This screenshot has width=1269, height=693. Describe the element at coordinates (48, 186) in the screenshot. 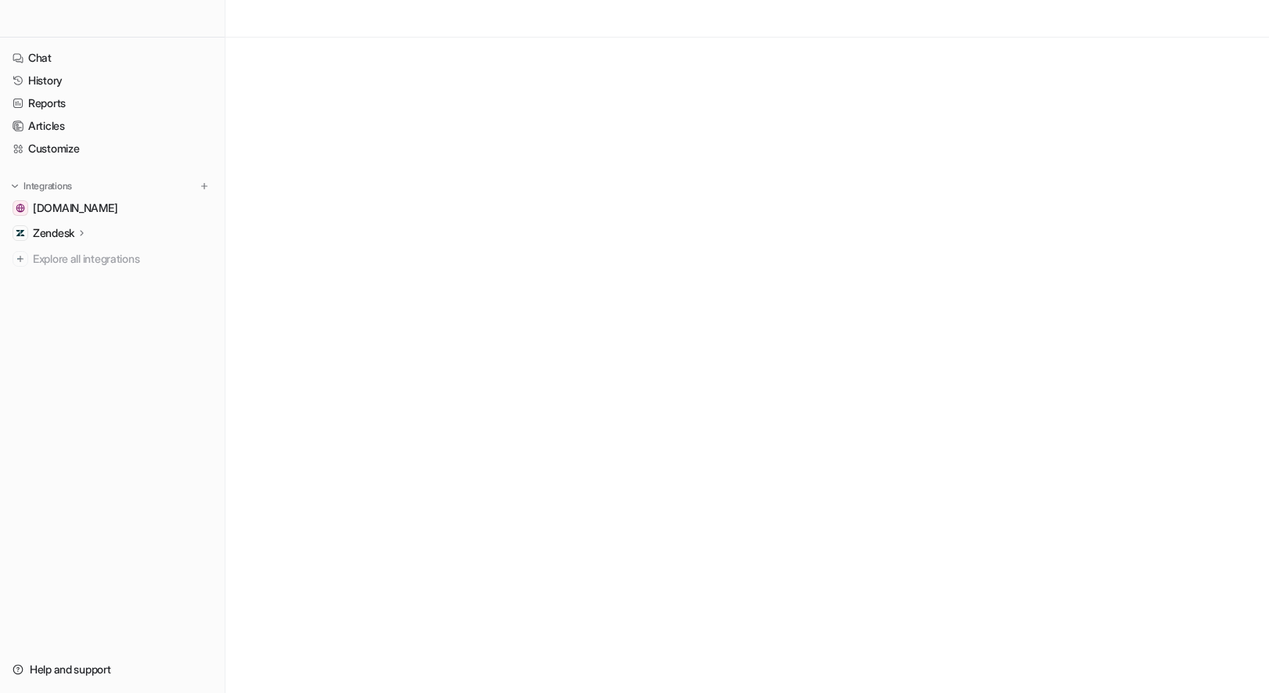

I see `p: Integrations` at that location.